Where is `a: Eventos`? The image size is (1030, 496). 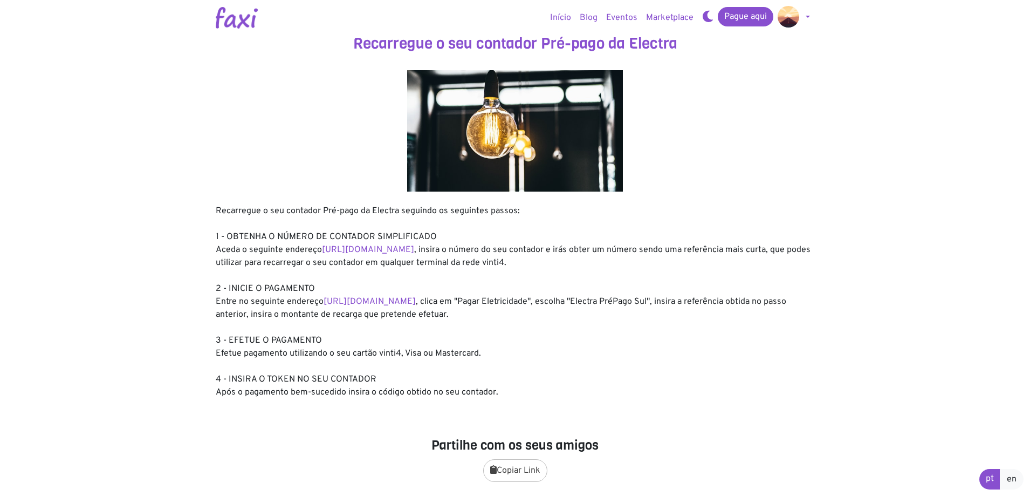 a: Eventos is located at coordinates (622, 18).